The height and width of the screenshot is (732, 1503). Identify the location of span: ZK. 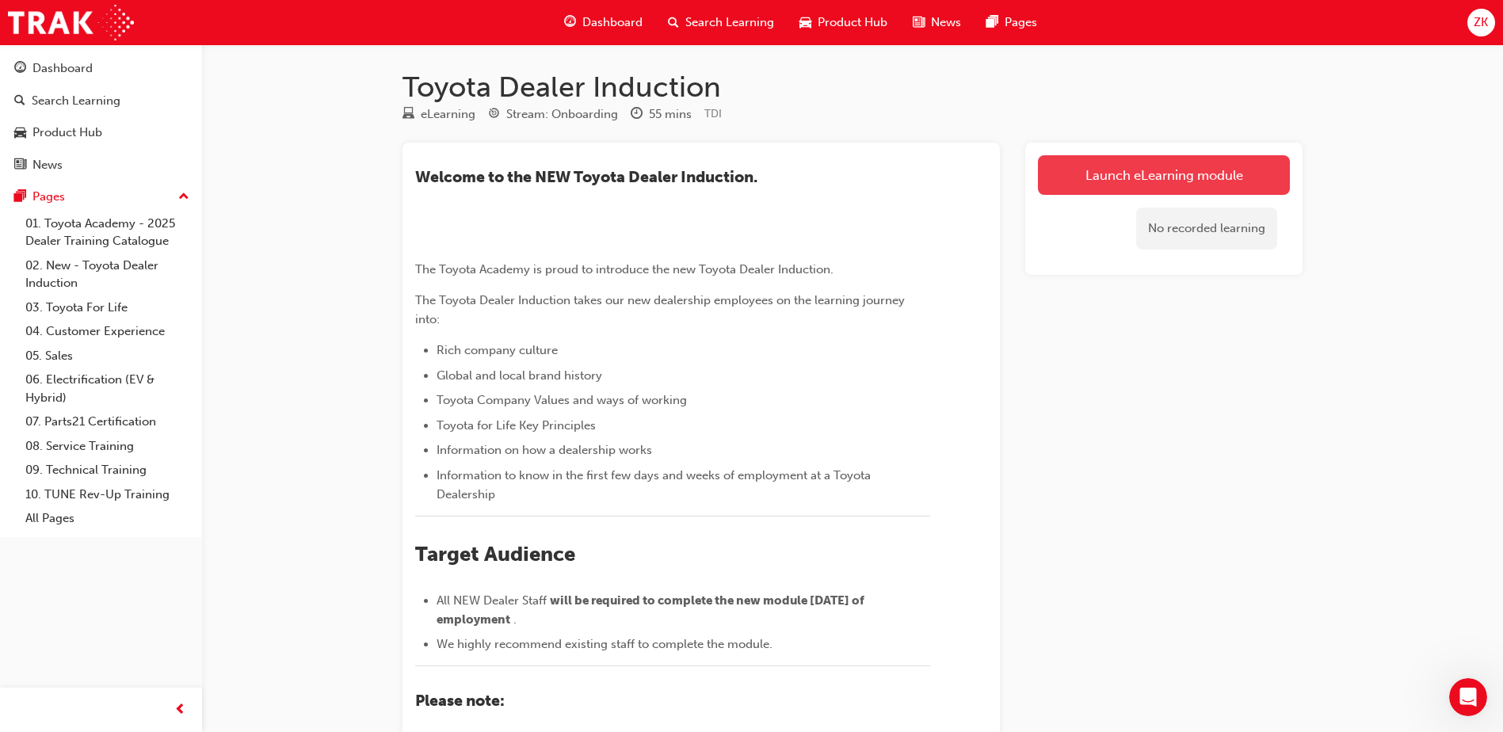
(1481, 22).